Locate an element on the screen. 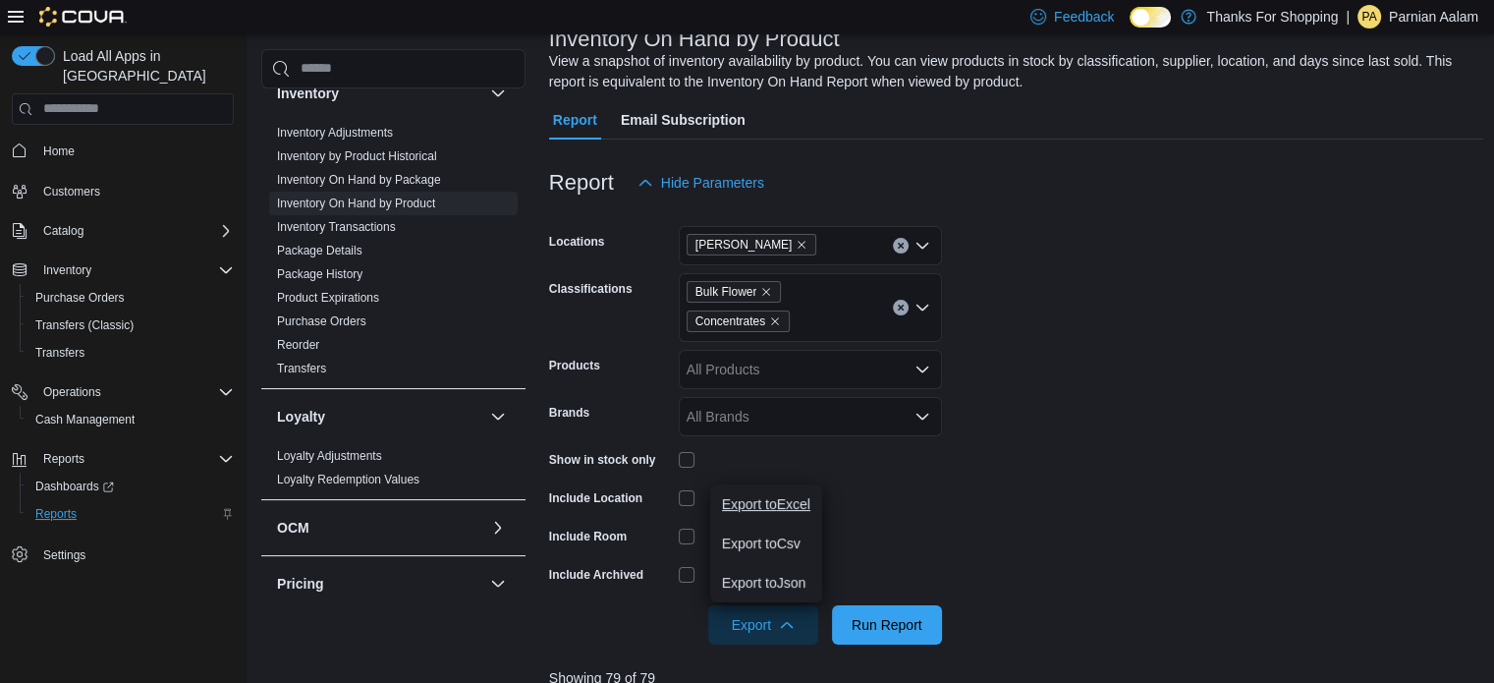  button: Home is located at coordinates (123, 150).